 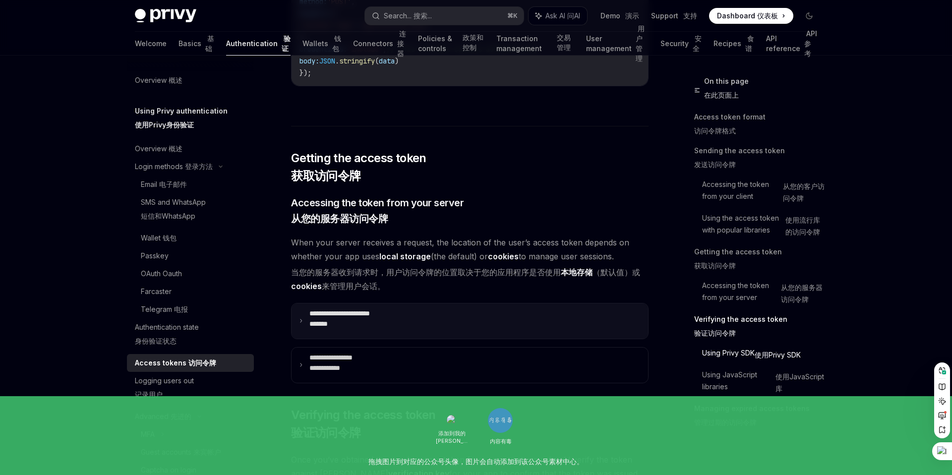 I want to click on div: SMS and WhatsApp, so click(x=173, y=211).